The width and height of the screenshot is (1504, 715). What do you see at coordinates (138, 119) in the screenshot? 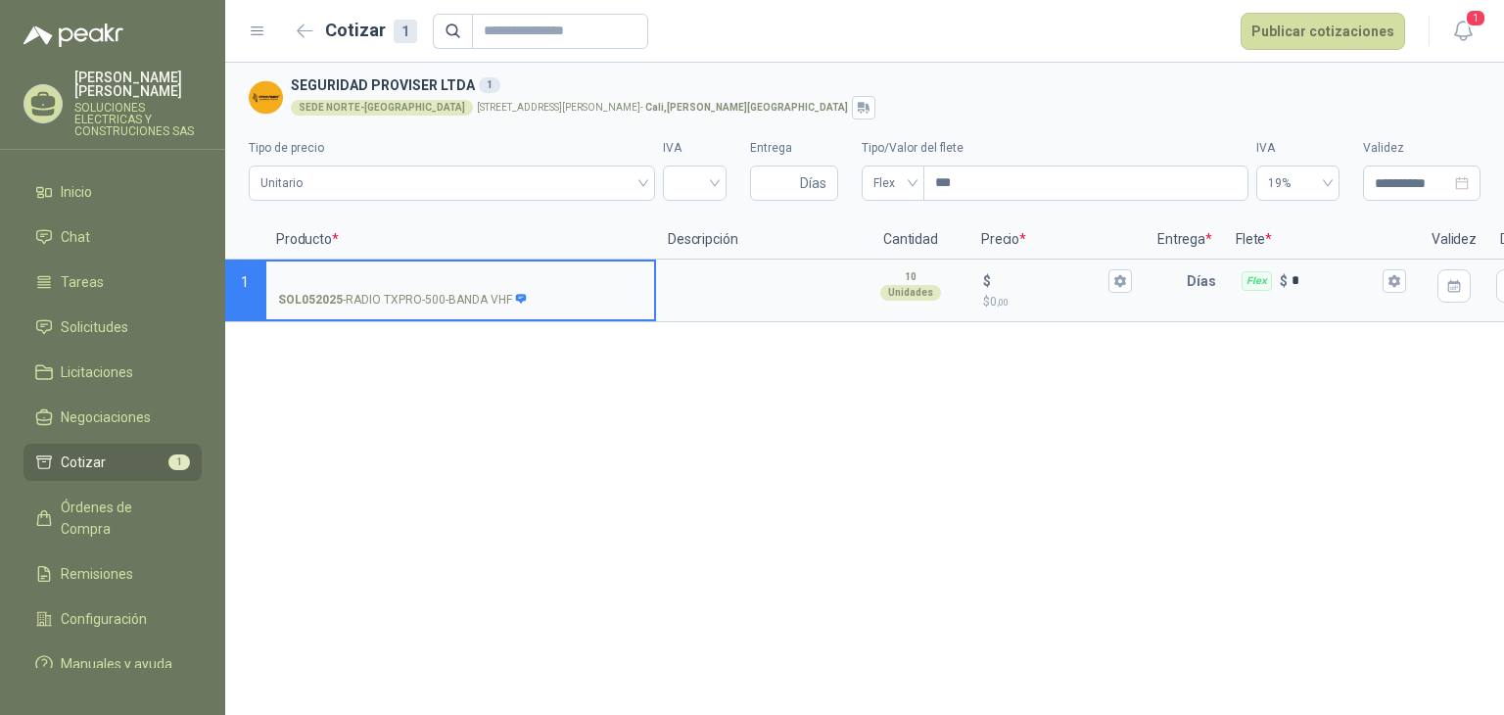
I see `p: SOLUCIONES ELECTRICAS Y CONSTRUCIONES SAS` at bounding box center [138, 119].